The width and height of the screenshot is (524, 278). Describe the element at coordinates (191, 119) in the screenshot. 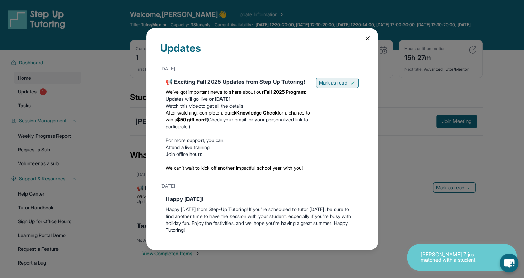

I see `strong: $50 gift card` at that location.